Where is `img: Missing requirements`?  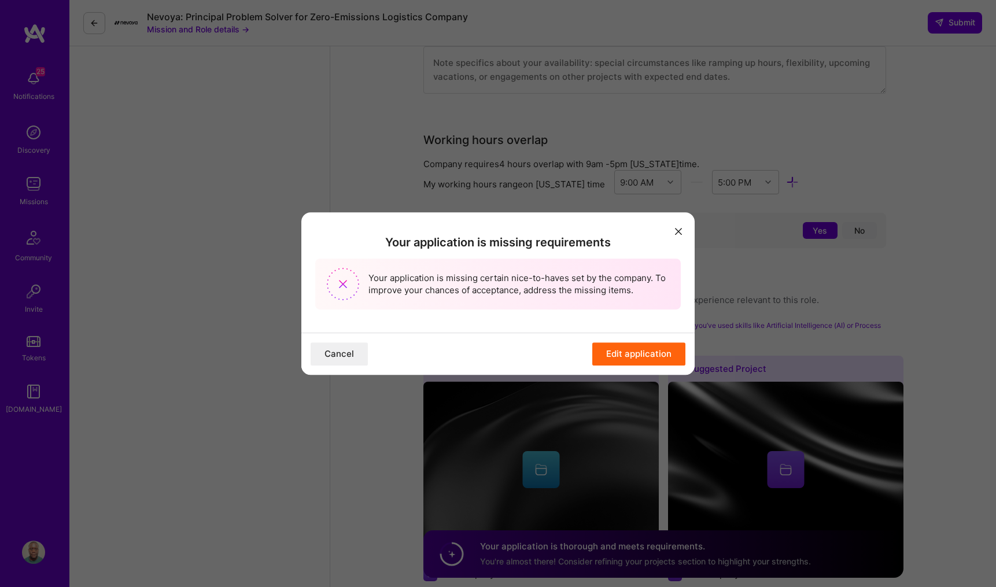
img: Missing requirements is located at coordinates (343, 284).